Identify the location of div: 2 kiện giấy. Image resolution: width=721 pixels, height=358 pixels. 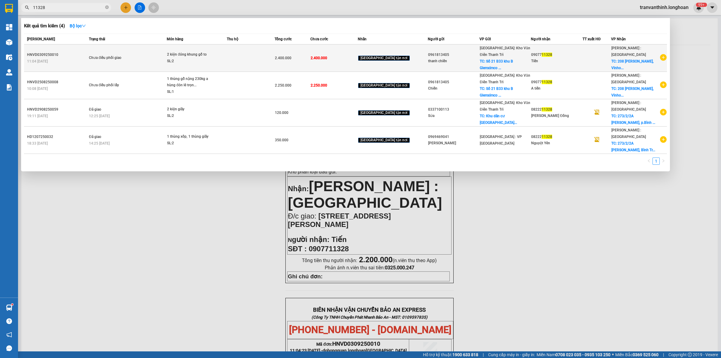
(190, 109).